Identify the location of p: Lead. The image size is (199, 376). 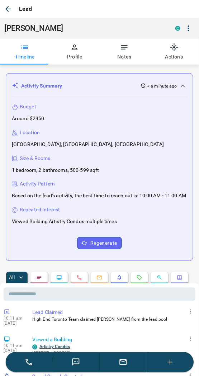
(25, 9).